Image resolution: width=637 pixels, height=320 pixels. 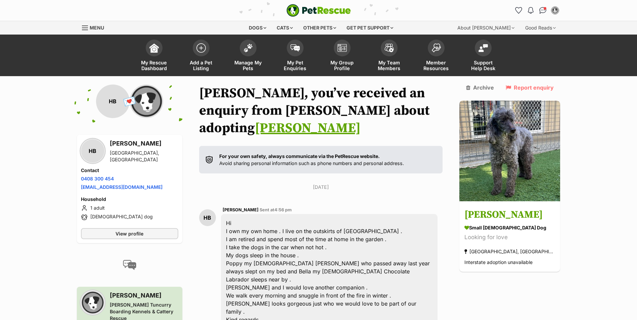 I want to click on button: My account, so click(x=555, y=10).